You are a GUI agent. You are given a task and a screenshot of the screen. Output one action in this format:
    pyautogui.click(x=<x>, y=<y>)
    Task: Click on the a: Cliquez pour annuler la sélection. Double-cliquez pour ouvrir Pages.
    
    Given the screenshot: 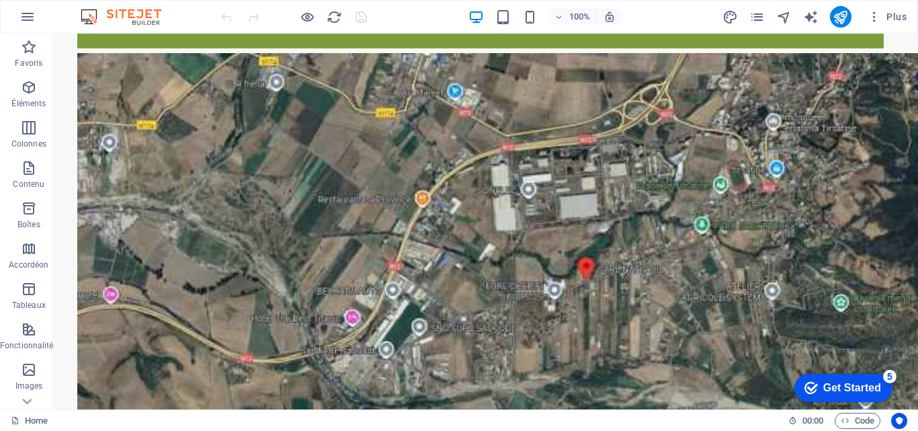 What is the action you would take?
    pyautogui.click(x=29, y=421)
    